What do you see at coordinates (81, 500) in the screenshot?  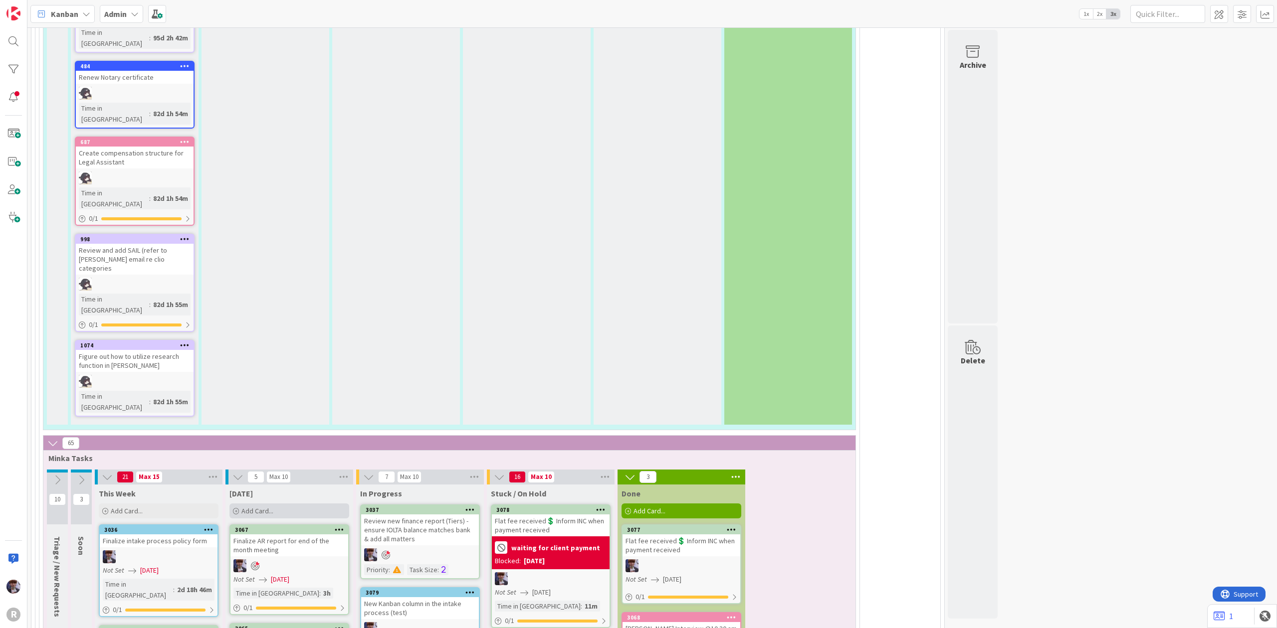 I see `span: 3` at bounding box center [81, 500].